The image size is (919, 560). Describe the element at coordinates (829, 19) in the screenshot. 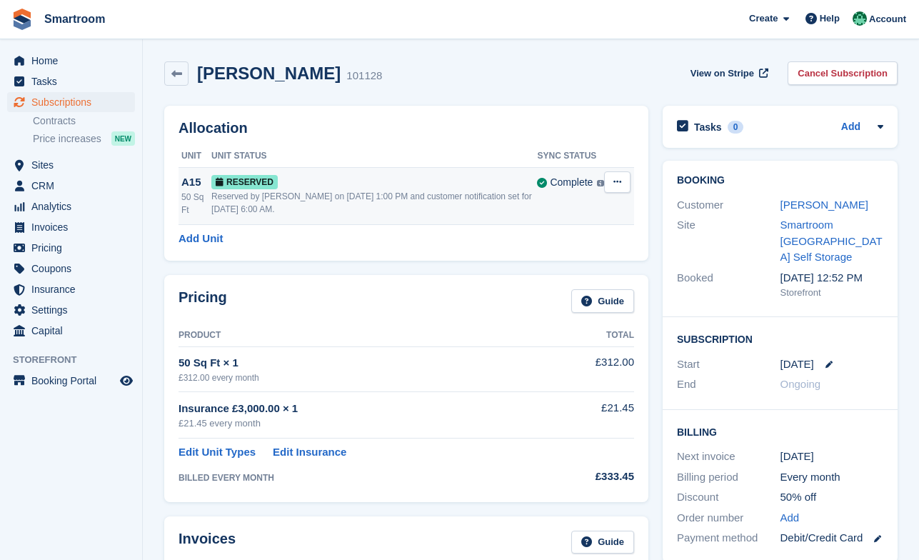

I see `span: Help` at that location.